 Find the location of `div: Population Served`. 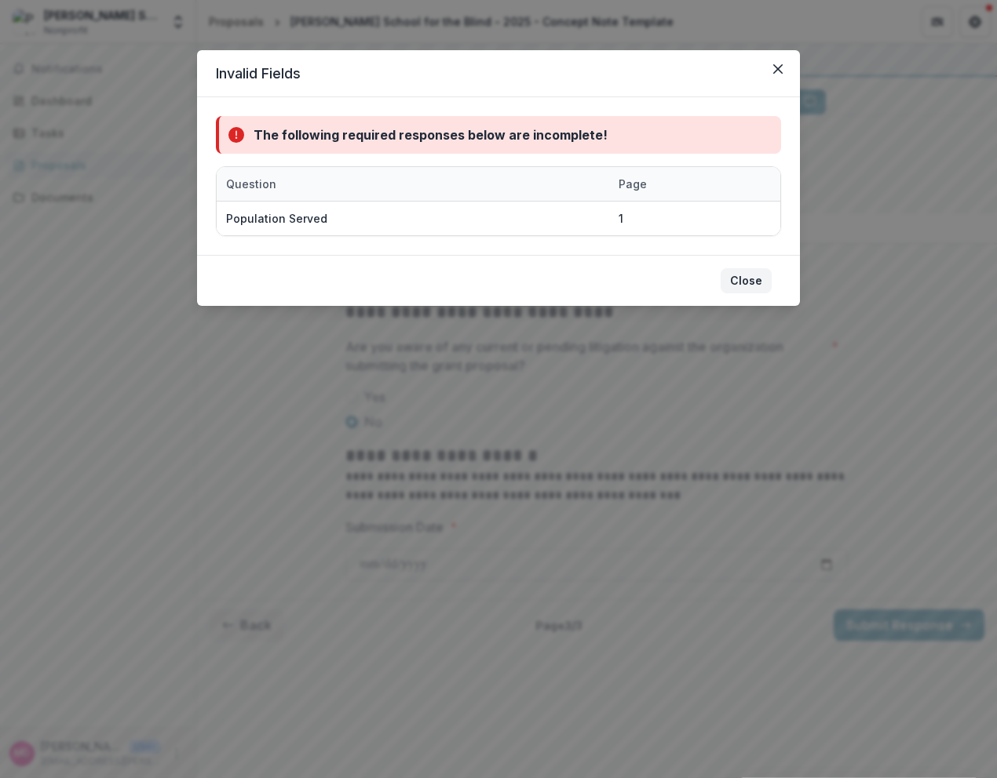

div: Population Served is located at coordinates (276, 218).